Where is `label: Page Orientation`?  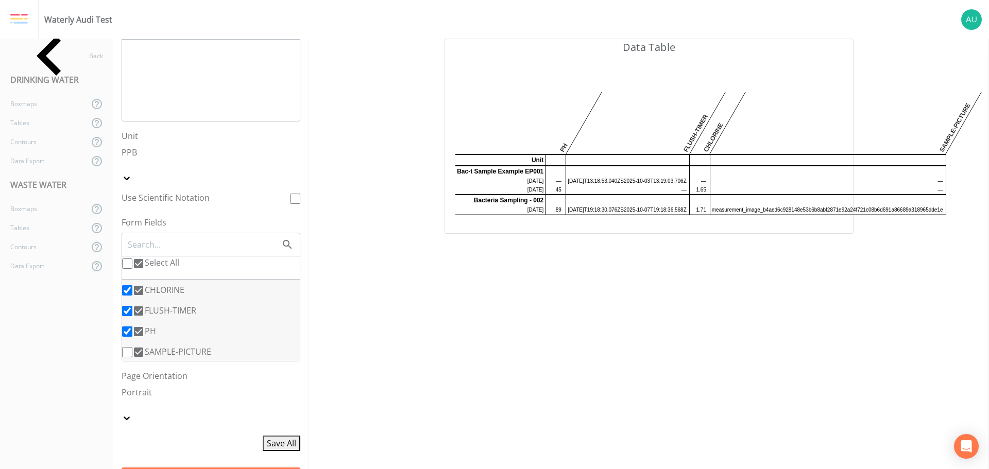
label: Page Orientation is located at coordinates (211, 376).